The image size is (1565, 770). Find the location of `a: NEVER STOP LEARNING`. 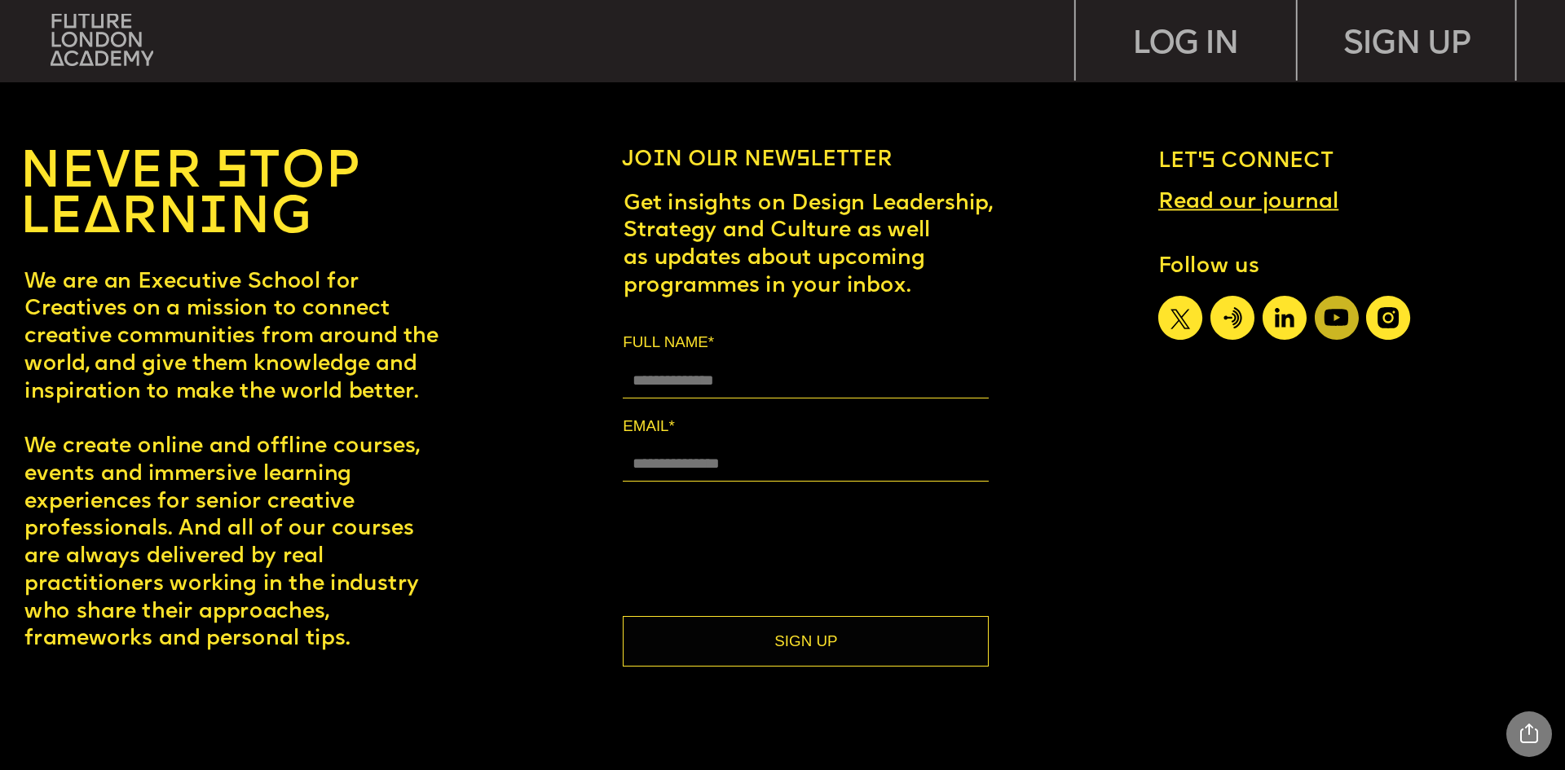

a: NEVER STOP LEARNING is located at coordinates (196, 197).